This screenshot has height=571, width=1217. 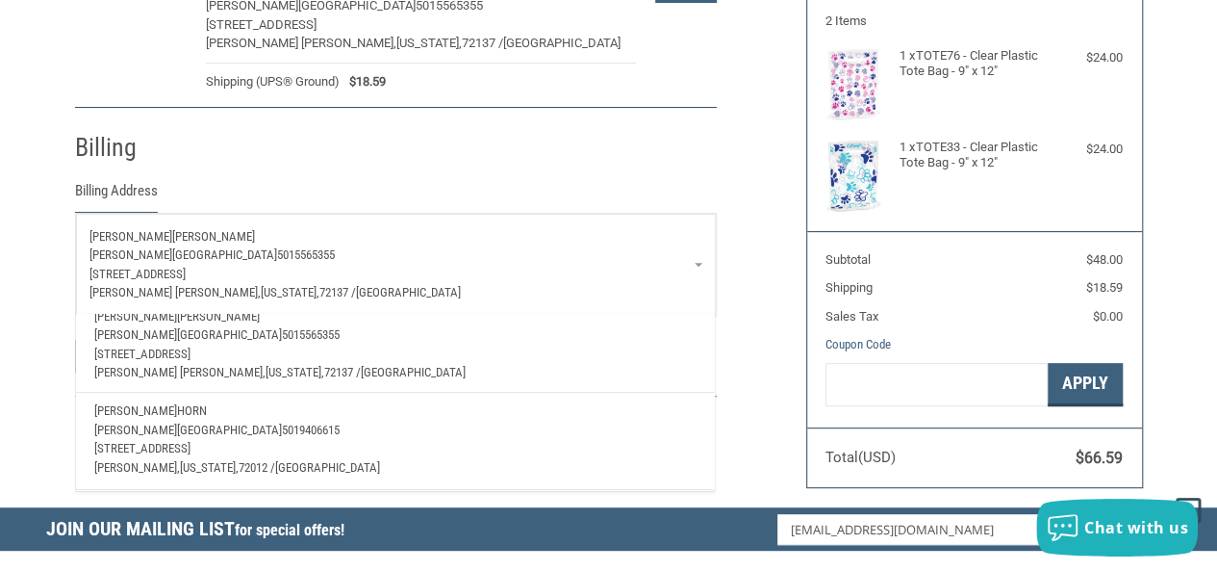 What do you see at coordinates (858, 343) in the screenshot?
I see `a: Coupon Code` at bounding box center [858, 343].